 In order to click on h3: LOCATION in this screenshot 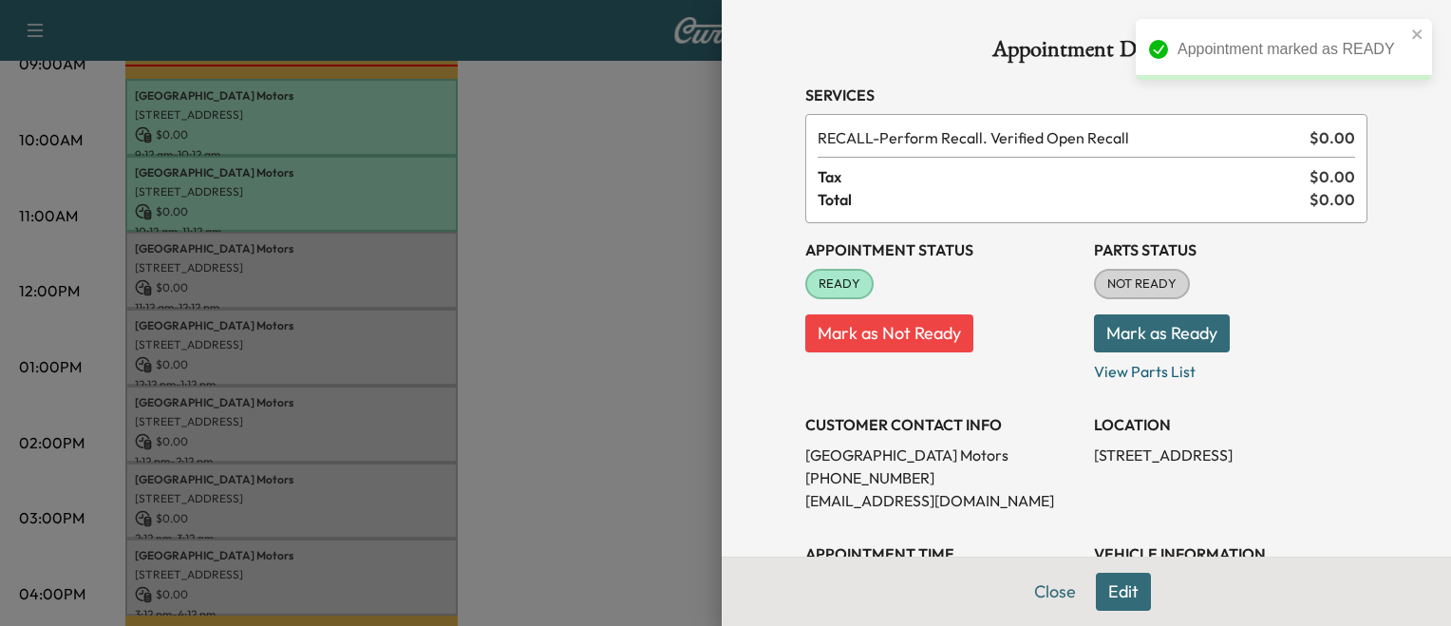, I will do `click(1230, 424)`.